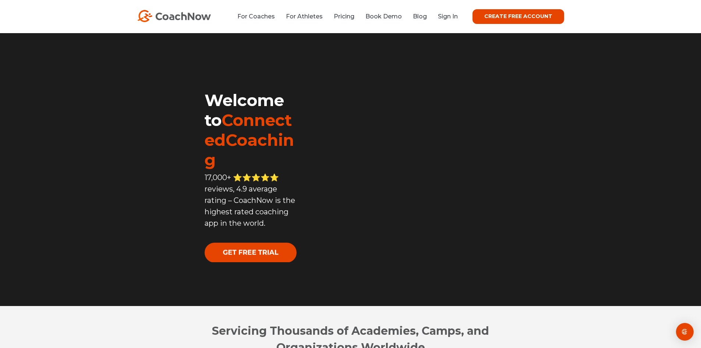 This screenshot has height=348, width=701. I want to click on a: Sign In, so click(448, 16).